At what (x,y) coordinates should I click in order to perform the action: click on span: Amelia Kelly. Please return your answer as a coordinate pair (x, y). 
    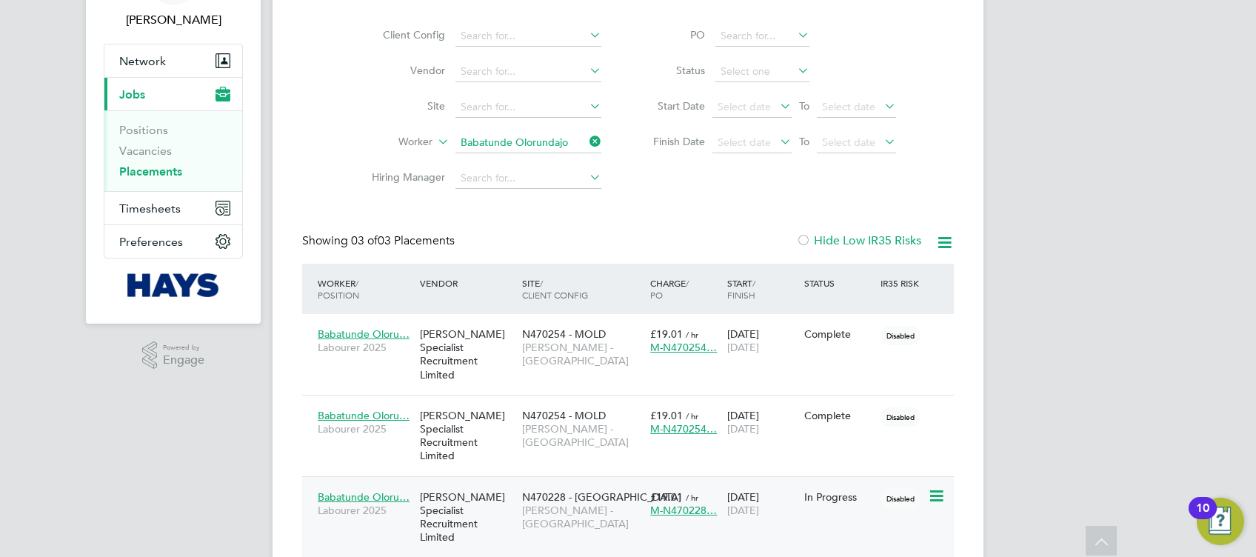
    Looking at the image, I should click on (173, 20).